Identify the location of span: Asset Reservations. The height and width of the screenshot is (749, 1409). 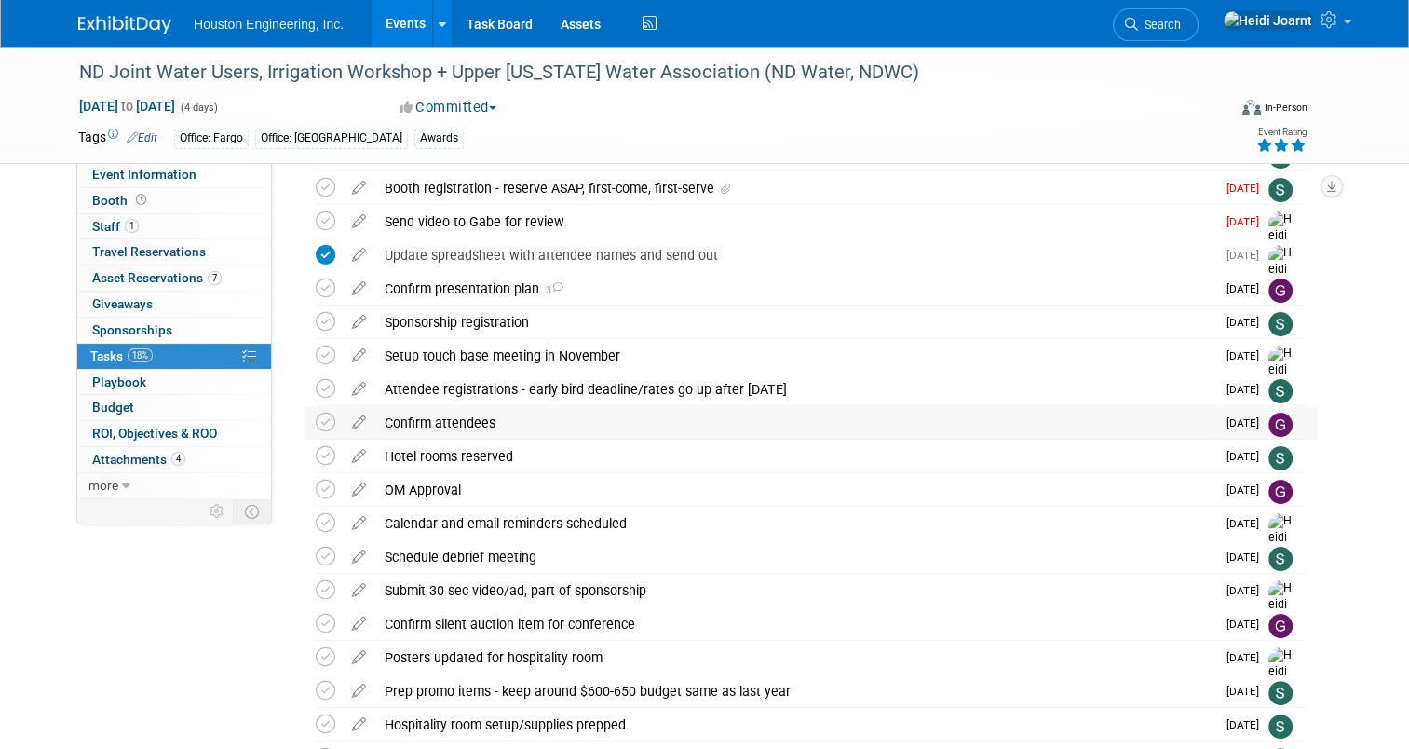
(156, 278).